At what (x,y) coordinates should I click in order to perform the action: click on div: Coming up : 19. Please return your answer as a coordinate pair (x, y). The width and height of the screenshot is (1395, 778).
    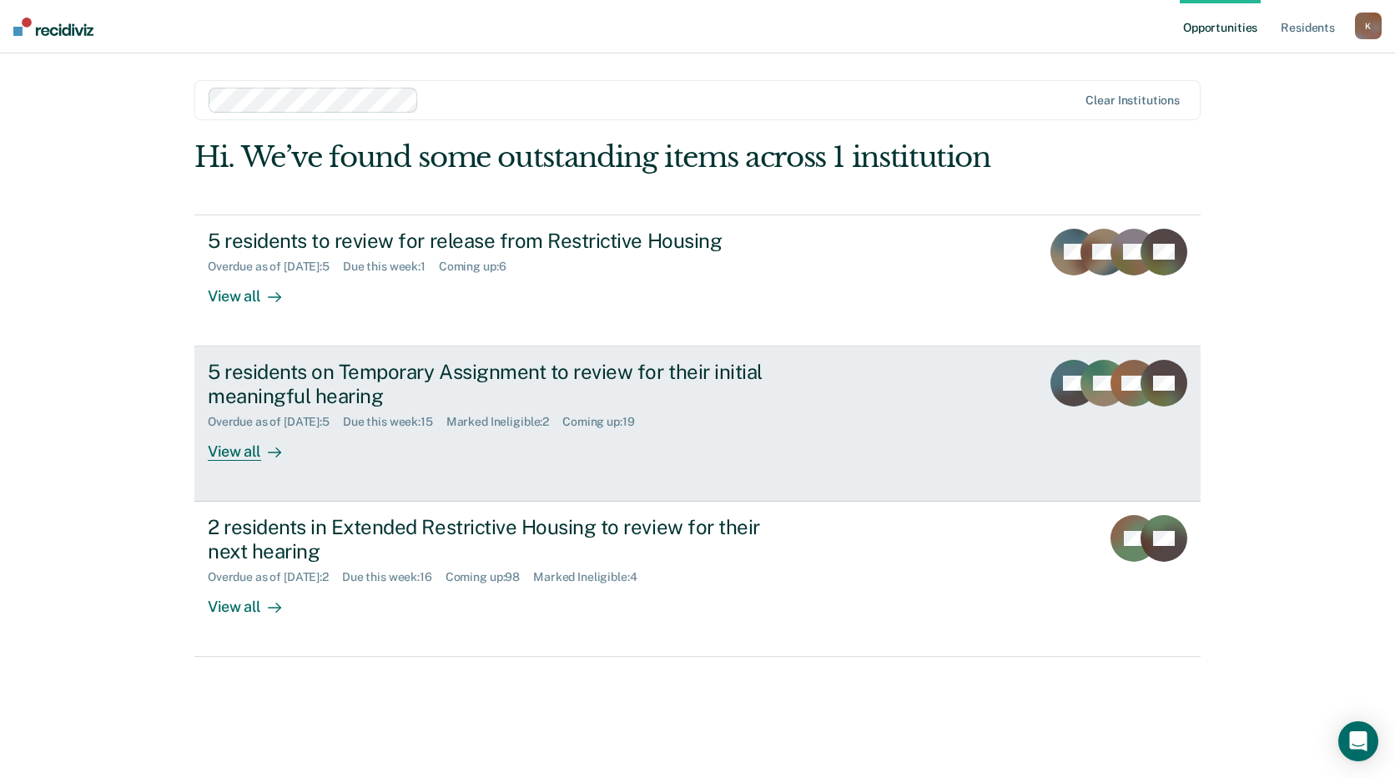
    Looking at the image, I should click on (605, 421).